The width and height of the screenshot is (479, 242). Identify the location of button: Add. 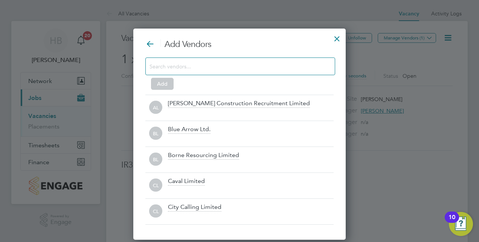
(162, 84).